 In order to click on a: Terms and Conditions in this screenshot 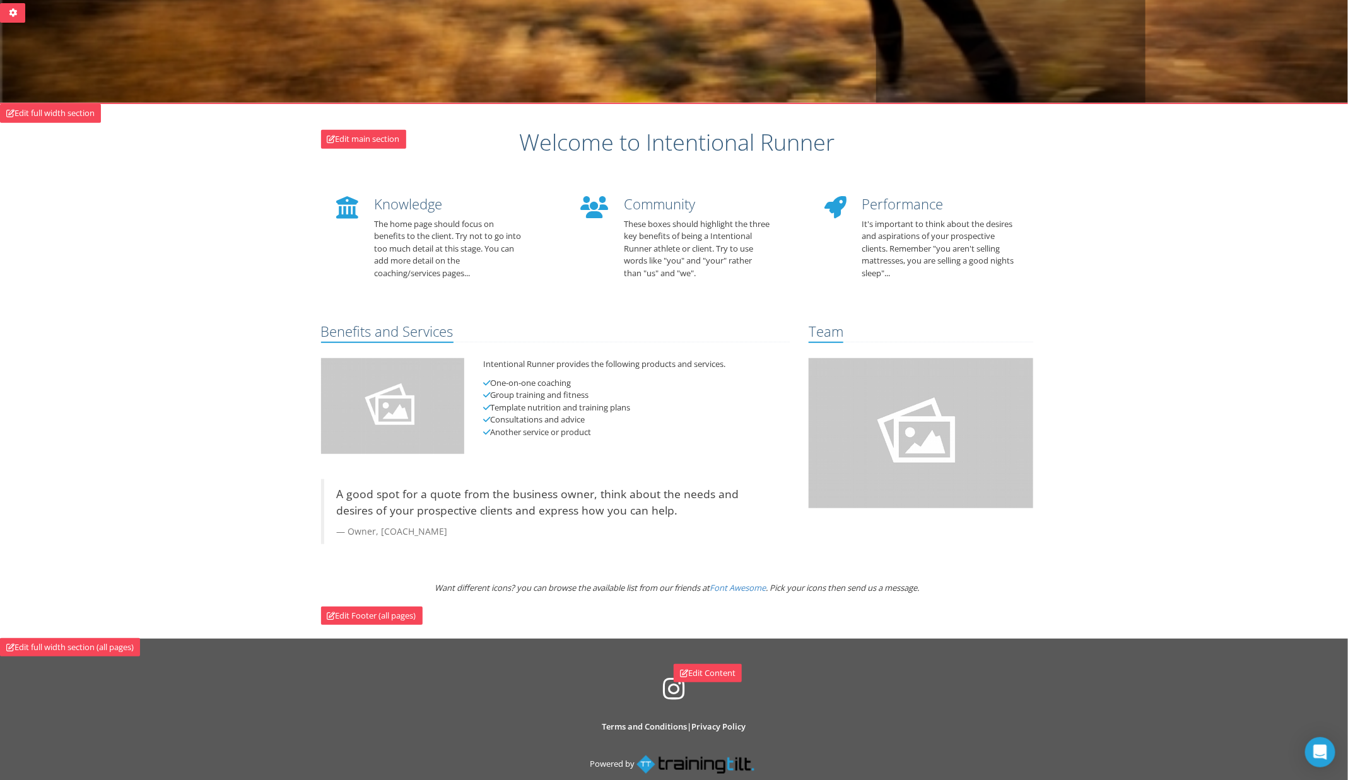, I will do `click(644, 726)`.